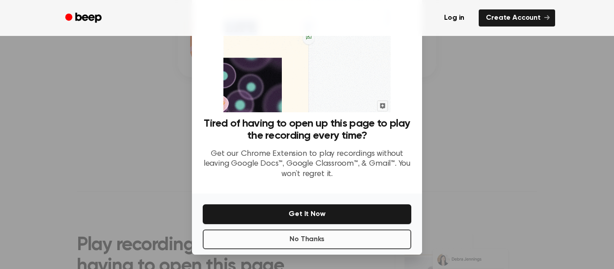  What do you see at coordinates (84, 18) in the screenshot?
I see `a: Beep` at bounding box center [84, 18].